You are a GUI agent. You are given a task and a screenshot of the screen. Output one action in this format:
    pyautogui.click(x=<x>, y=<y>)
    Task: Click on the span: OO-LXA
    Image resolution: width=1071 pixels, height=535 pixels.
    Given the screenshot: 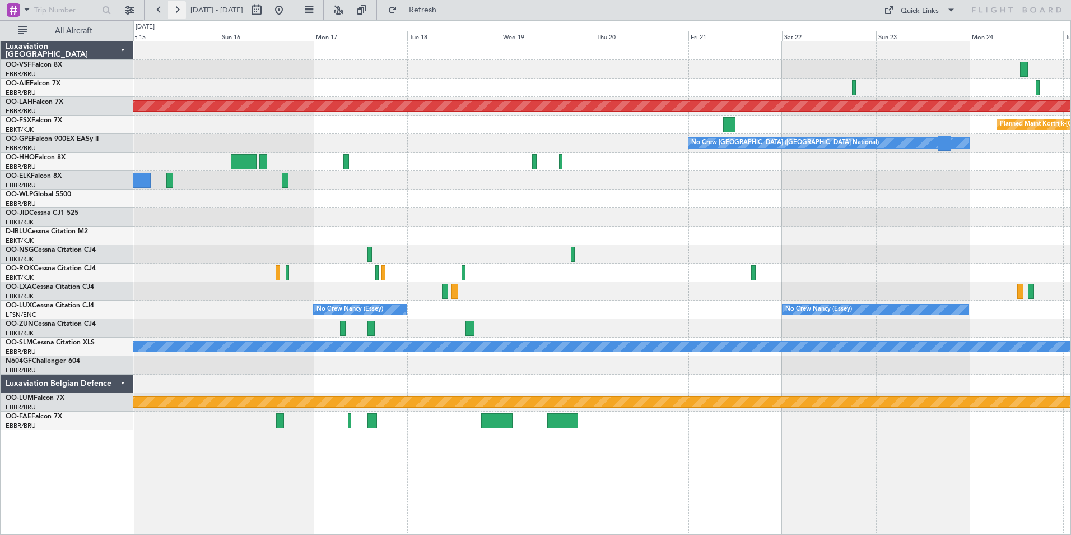 What is the action you would take?
    pyautogui.click(x=18, y=287)
    